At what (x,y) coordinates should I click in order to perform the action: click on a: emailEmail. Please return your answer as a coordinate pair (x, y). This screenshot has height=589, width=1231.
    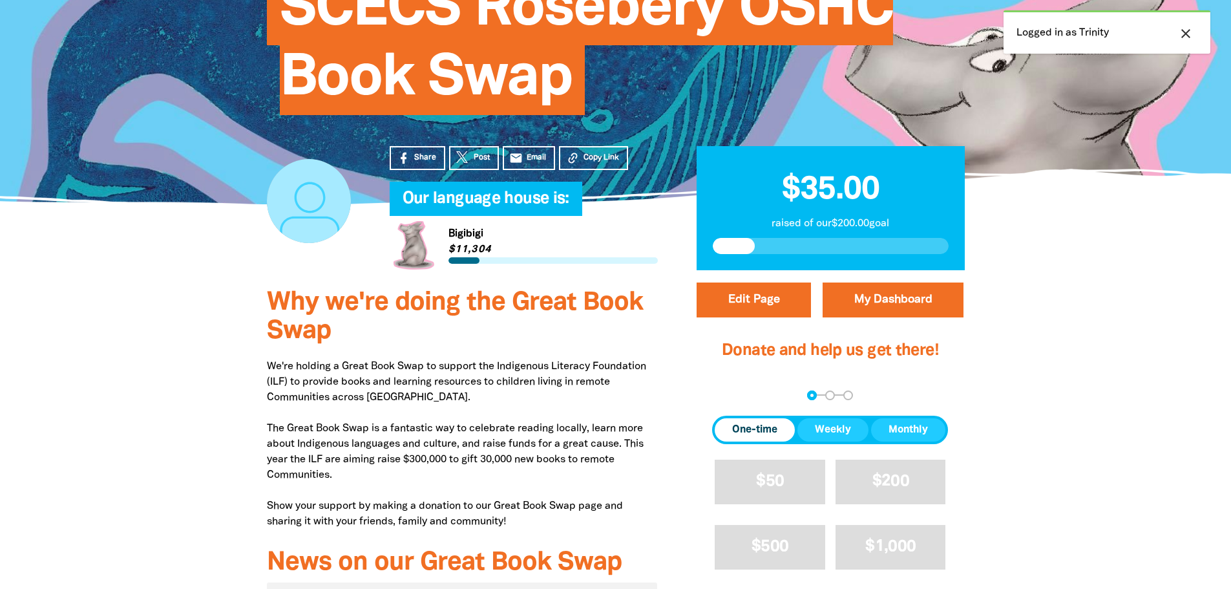
    Looking at the image, I should click on (529, 158).